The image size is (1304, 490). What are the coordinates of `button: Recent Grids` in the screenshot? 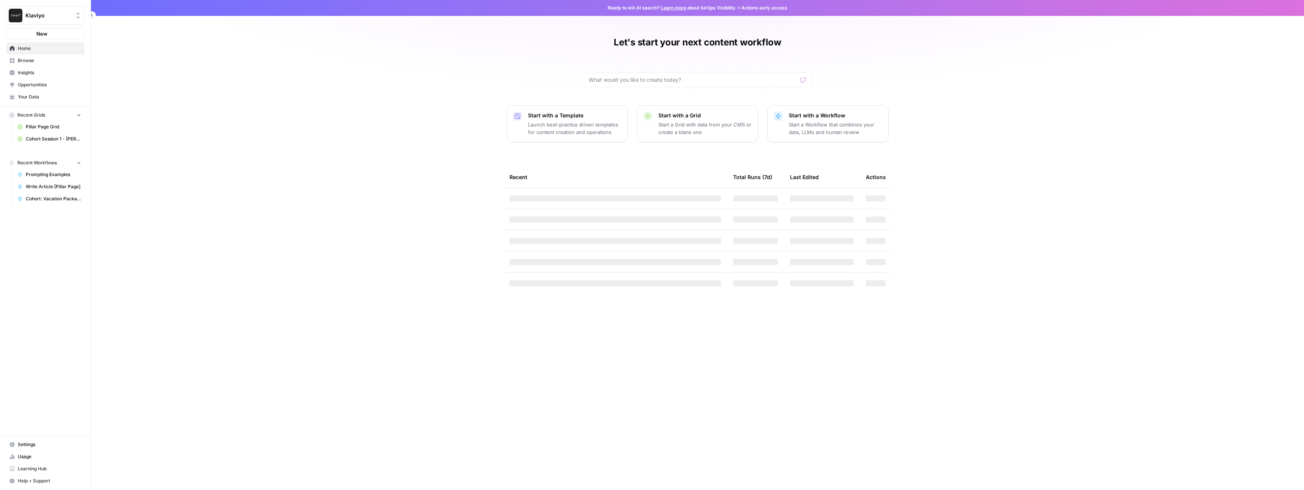 It's located at (45, 115).